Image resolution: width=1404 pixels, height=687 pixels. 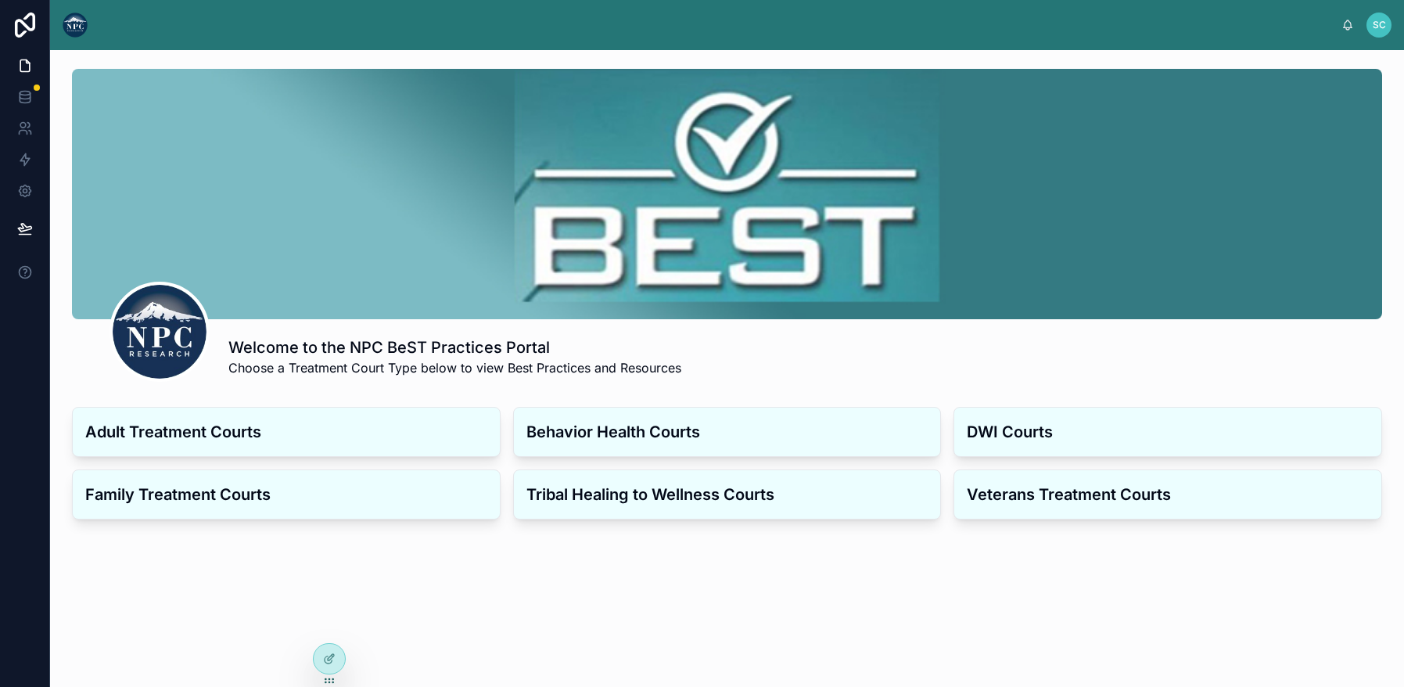 I want to click on a: Adult Treatment Courts, so click(x=286, y=432).